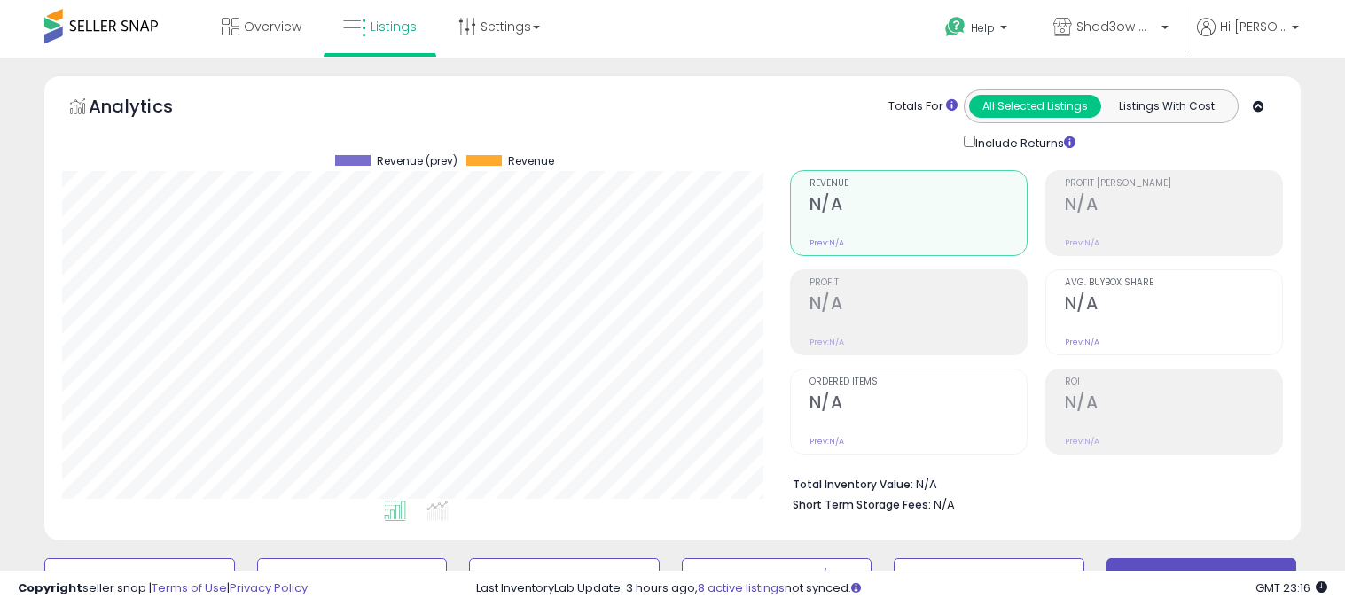 The image size is (1345, 606). I want to click on button: All Selected Listings, so click(1034, 106).